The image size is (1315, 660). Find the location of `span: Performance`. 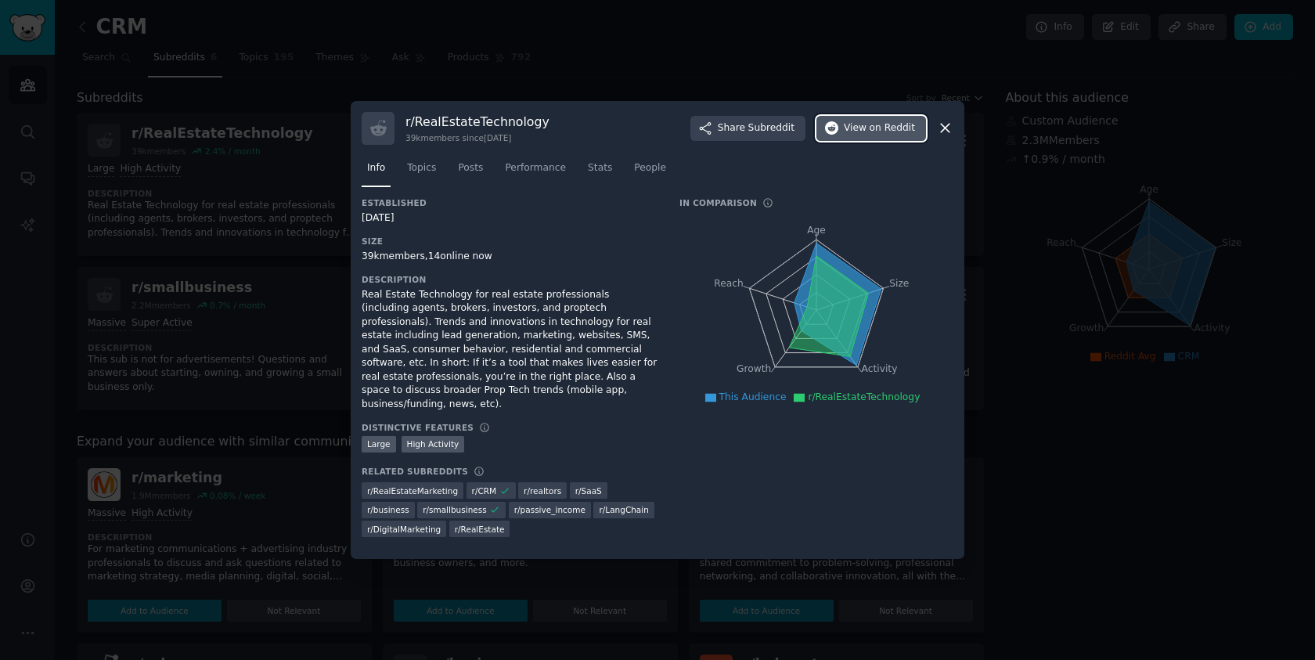

span: Performance is located at coordinates (535, 168).